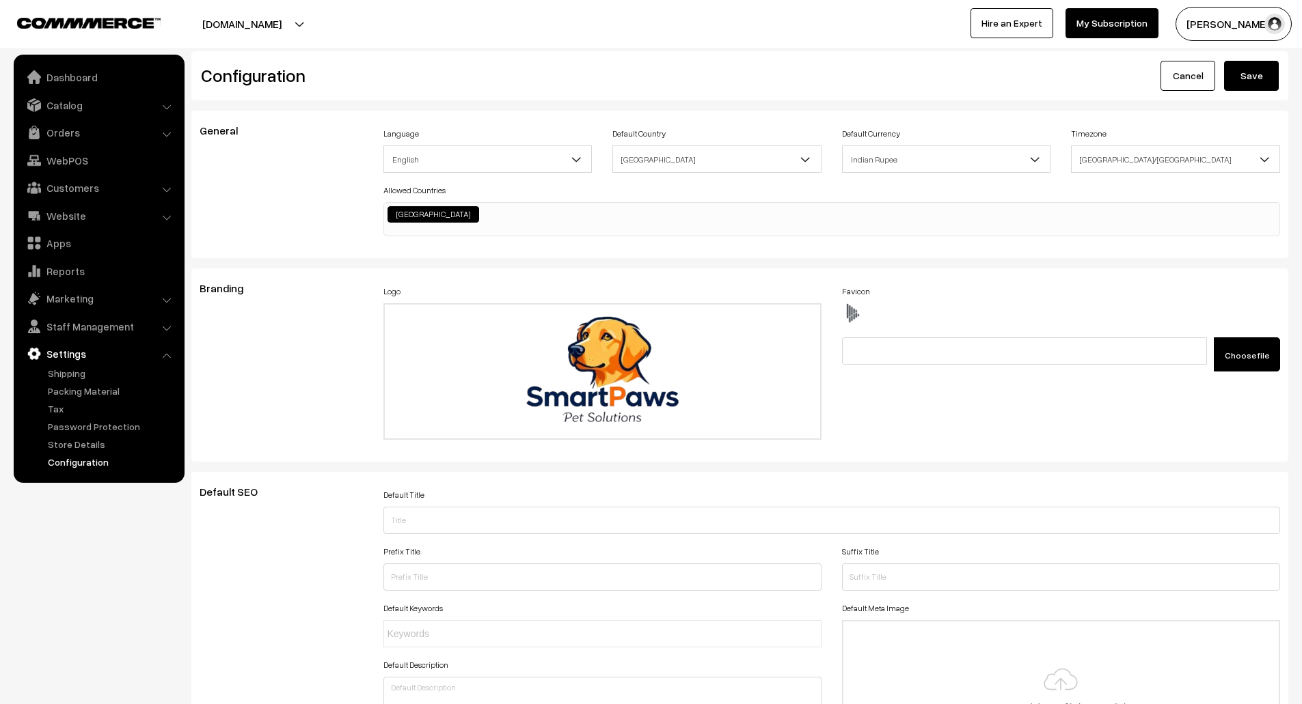 The height and width of the screenshot is (704, 1302). What do you see at coordinates (98, 161) in the screenshot?
I see `a: WebPOS` at bounding box center [98, 161].